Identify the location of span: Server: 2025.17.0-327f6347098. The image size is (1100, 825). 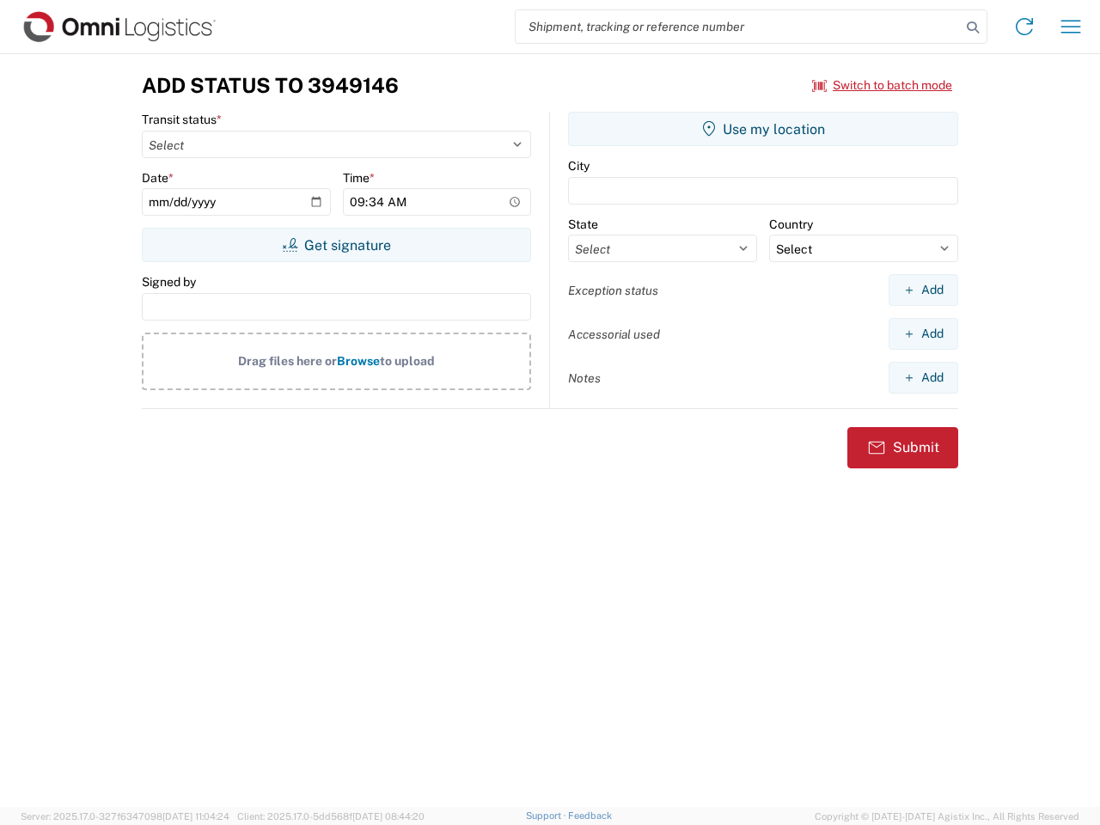
(125, 816).